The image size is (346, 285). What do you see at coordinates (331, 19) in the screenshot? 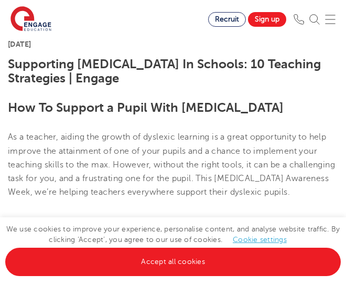
I see `img: Mobile Menu` at bounding box center [331, 19].